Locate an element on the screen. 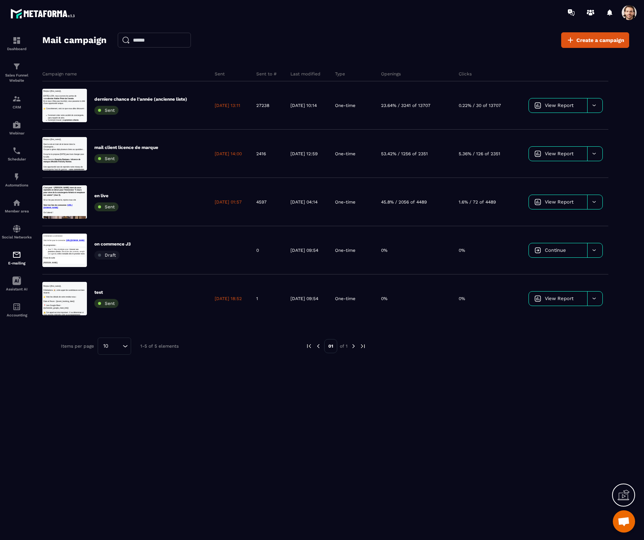  span: Félicitations 🎉, votre appel de candidature est bien réservé. is located at coordinates (72, 32).